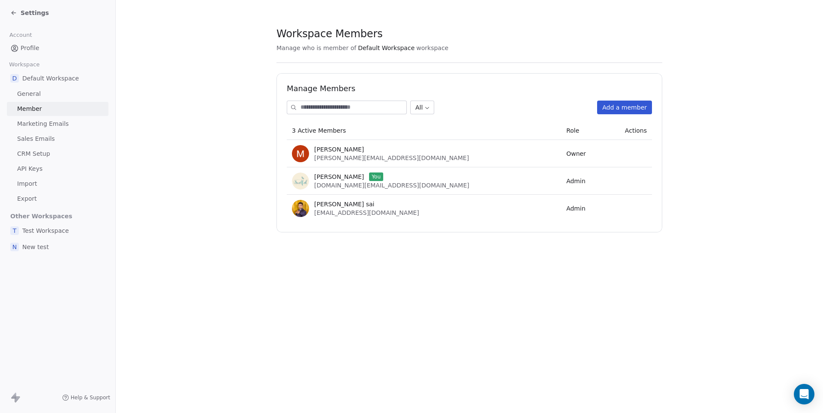 The height and width of the screenshot is (413, 823). I want to click on img: 2ywtfSCtXvyvNC3AQf180oJaKssDLE6WO8rXH17iZvw, so click(300, 181).